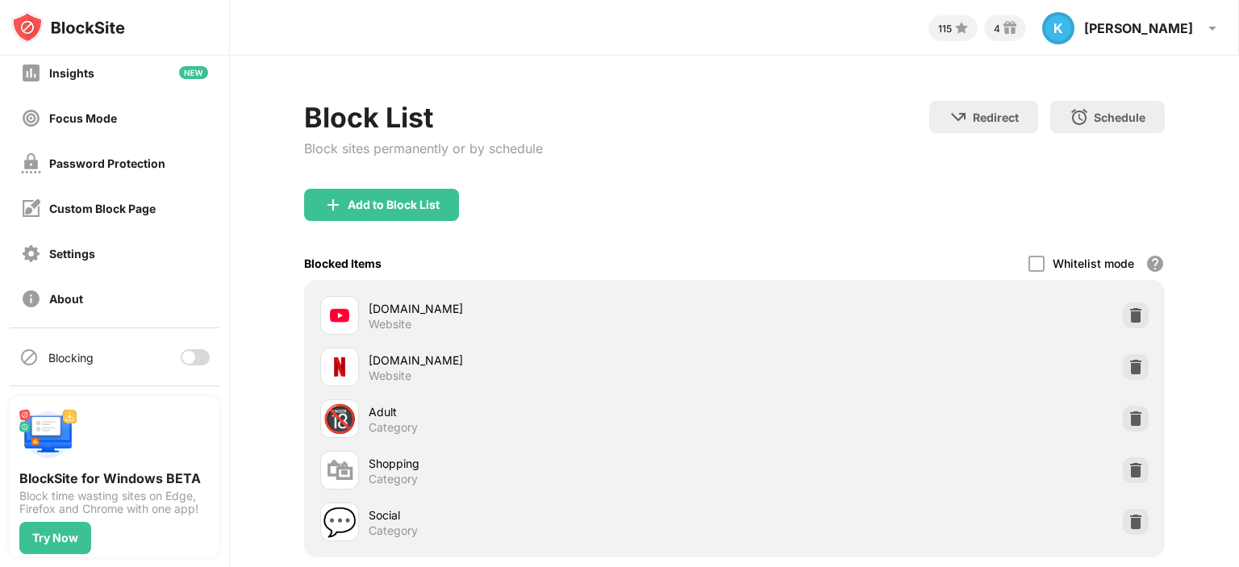 This screenshot has width=1239, height=567. Describe the element at coordinates (194, 73) in the screenshot. I see `img: new-icon.svg` at that location.